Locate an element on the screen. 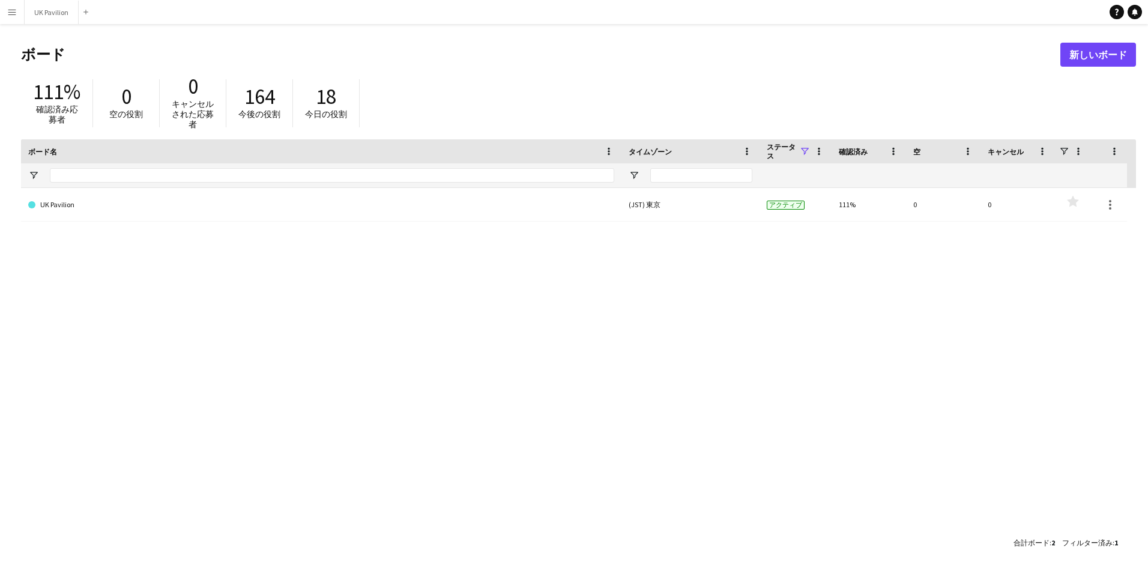  span: 今後の役割 is located at coordinates (259, 114).